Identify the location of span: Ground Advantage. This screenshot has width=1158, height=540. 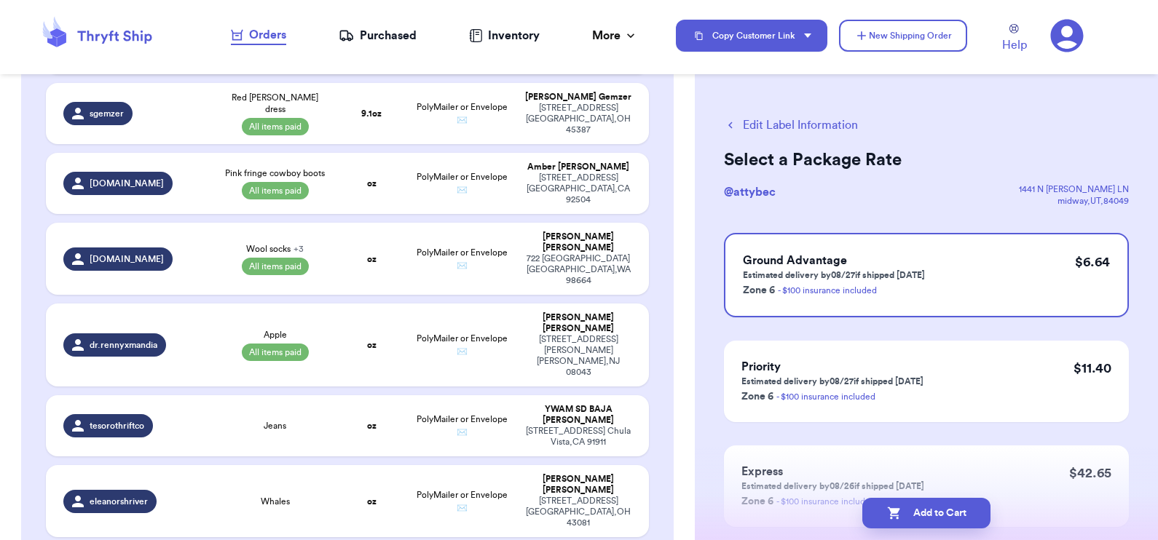
(794, 261).